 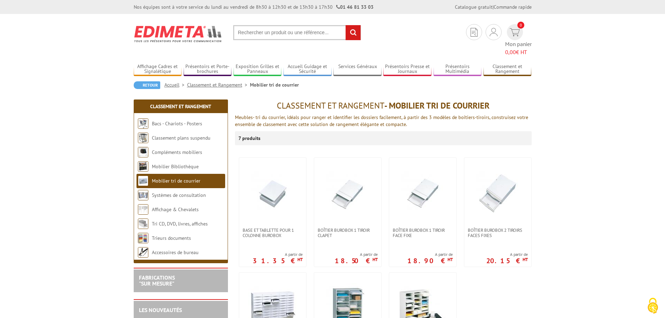 What do you see at coordinates (158, 69) in the screenshot?
I see `a: Affichage Cadres et Signalétique` at bounding box center [158, 69].